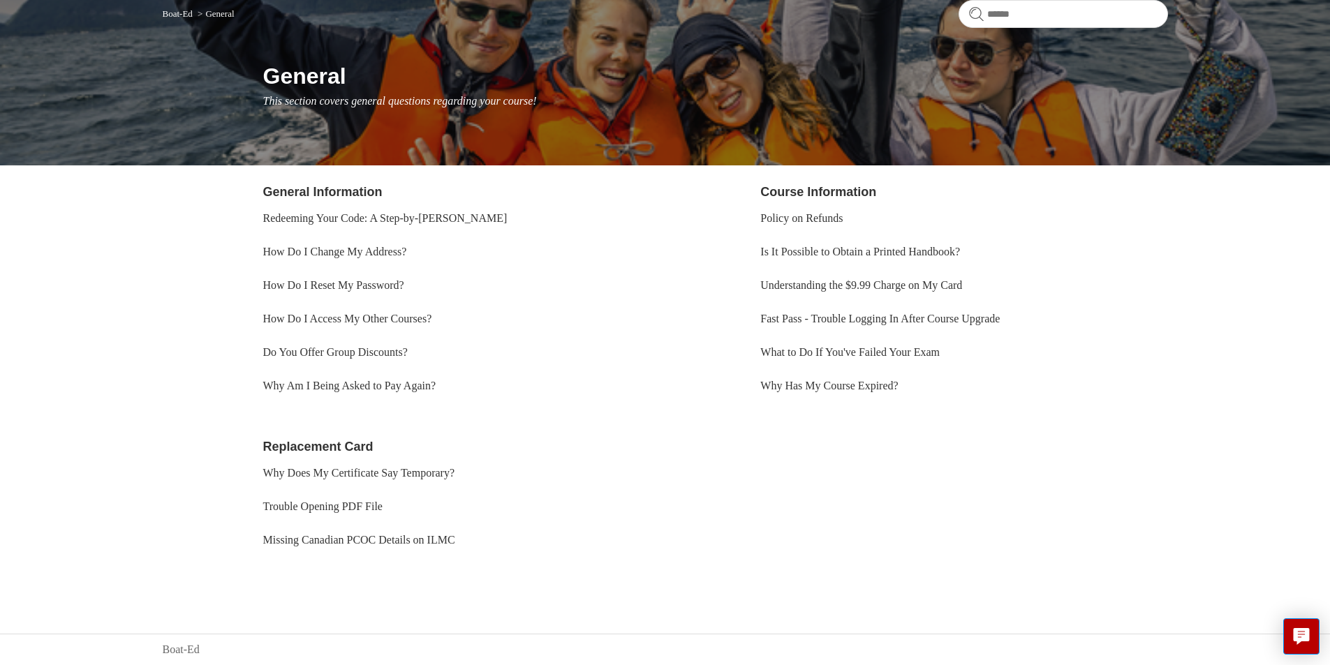 The image size is (1330, 665). What do you see at coordinates (335, 352) in the screenshot?
I see `a: Do You Offer Group Discounts?` at bounding box center [335, 352].